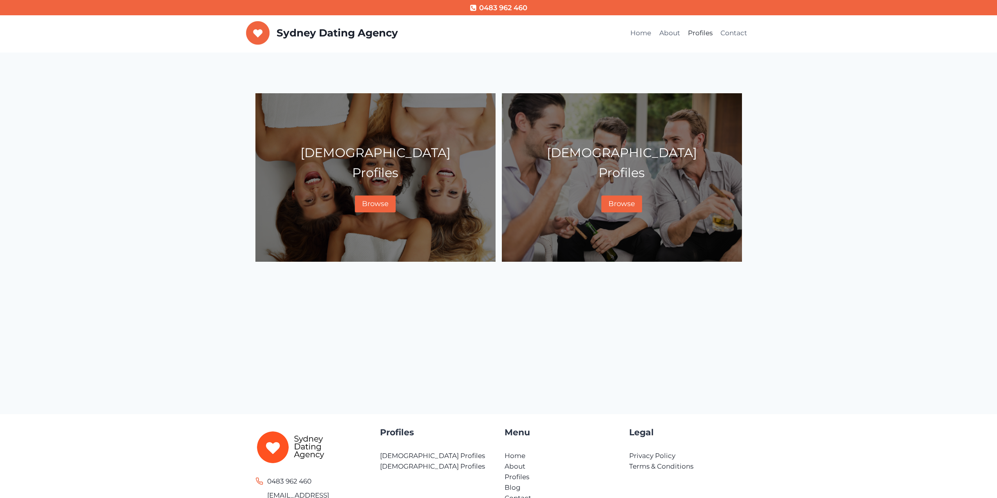  I want to click on a: Blog, so click(512, 487).